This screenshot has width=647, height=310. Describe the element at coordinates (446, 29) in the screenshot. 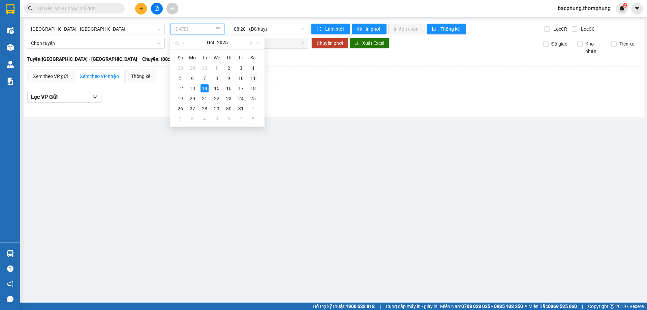

I see `button: bar-chartThống kê` at that location.